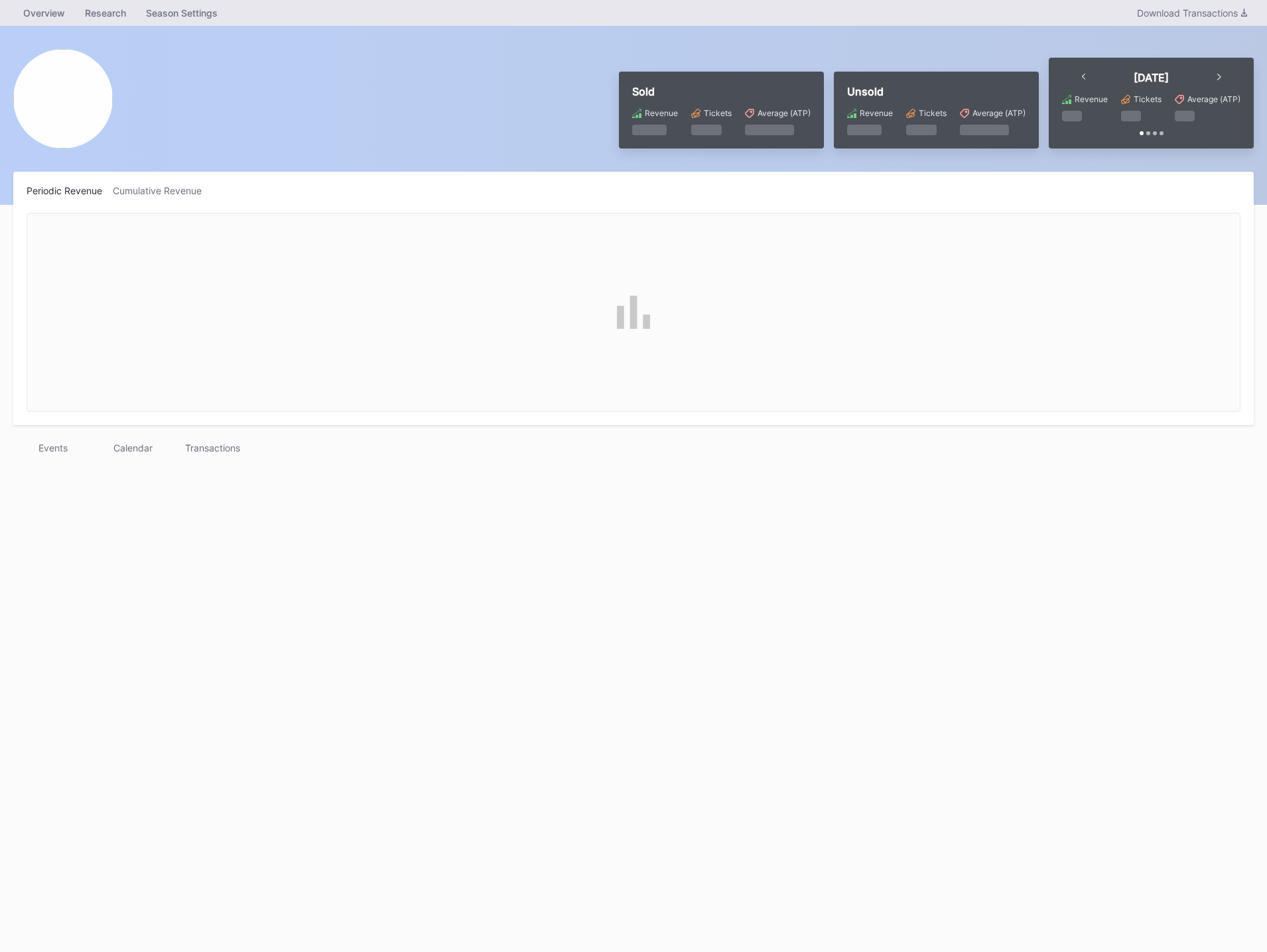  What do you see at coordinates (162, 190) in the screenshot?
I see `div: Cumulative Revenue` at bounding box center [162, 190].